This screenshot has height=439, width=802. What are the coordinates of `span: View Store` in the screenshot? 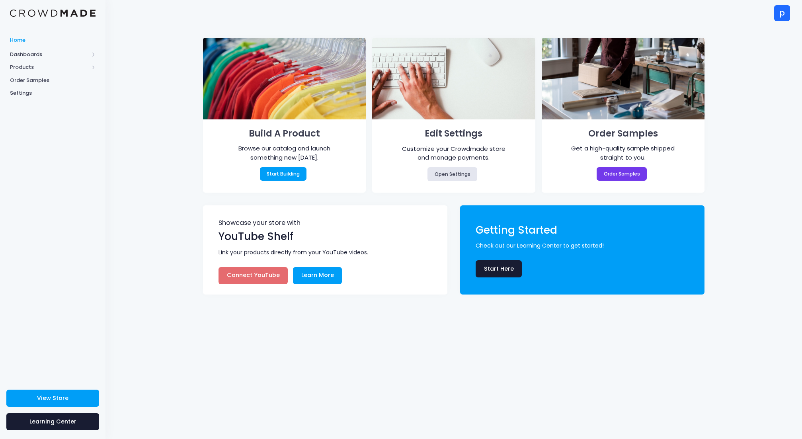 It's located at (53, 398).